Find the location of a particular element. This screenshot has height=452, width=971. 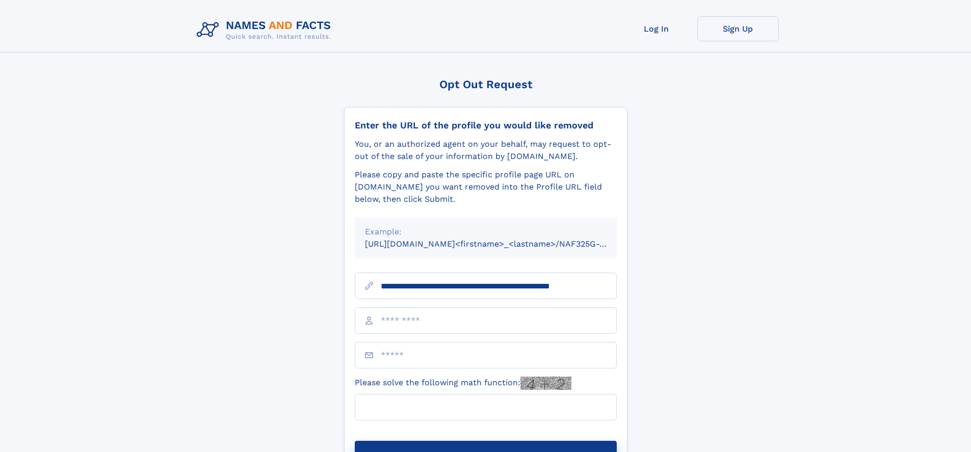

div: Example: is located at coordinates (486, 232).